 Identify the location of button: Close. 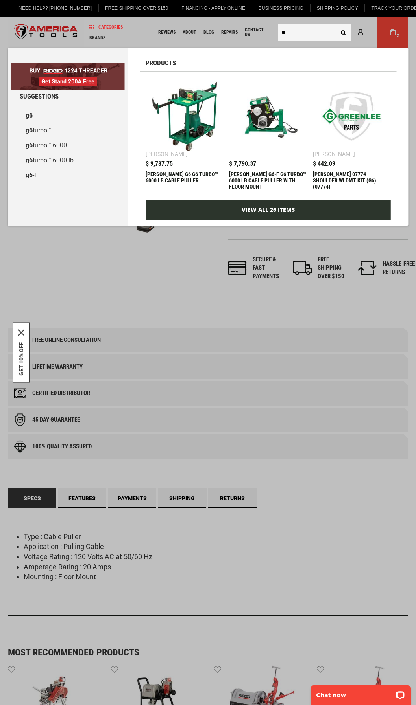
(21, 333).